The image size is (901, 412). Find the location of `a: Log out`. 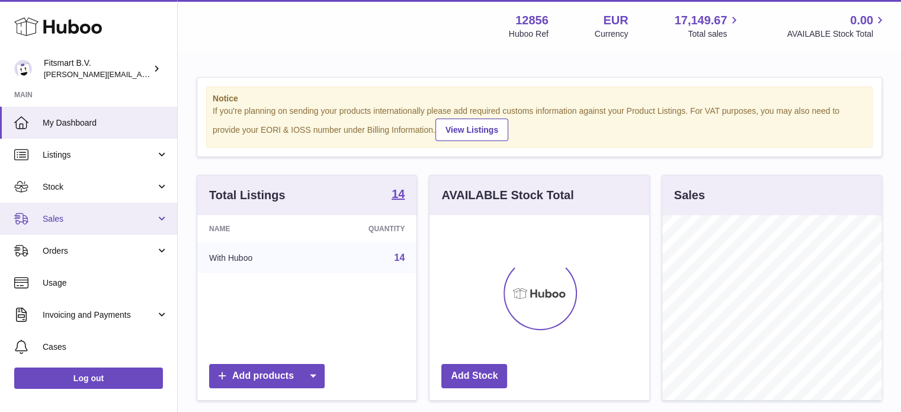

a: Log out is located at coordinates (88, 378).